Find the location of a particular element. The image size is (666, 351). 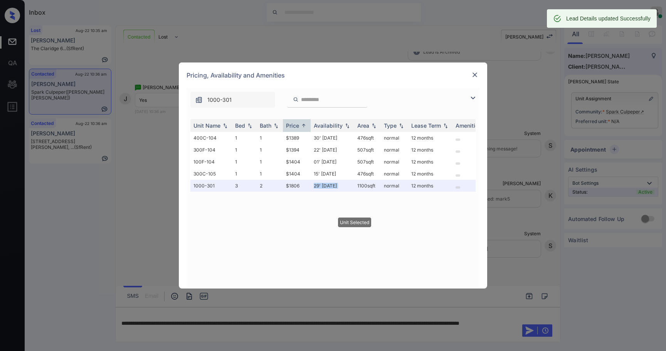

div: Price is located at coordinates (293, 125).